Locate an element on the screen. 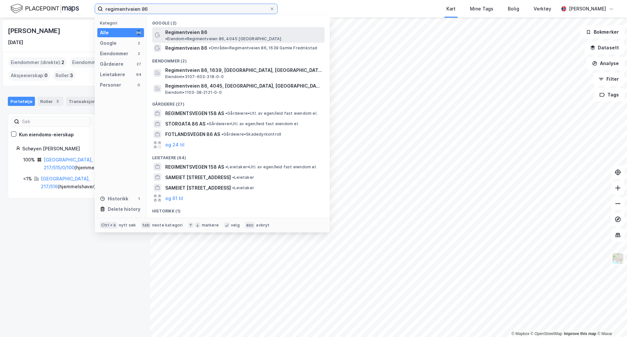 This screenshot has width=627, height=337. div: Alle is located at coordinates (104, 33).